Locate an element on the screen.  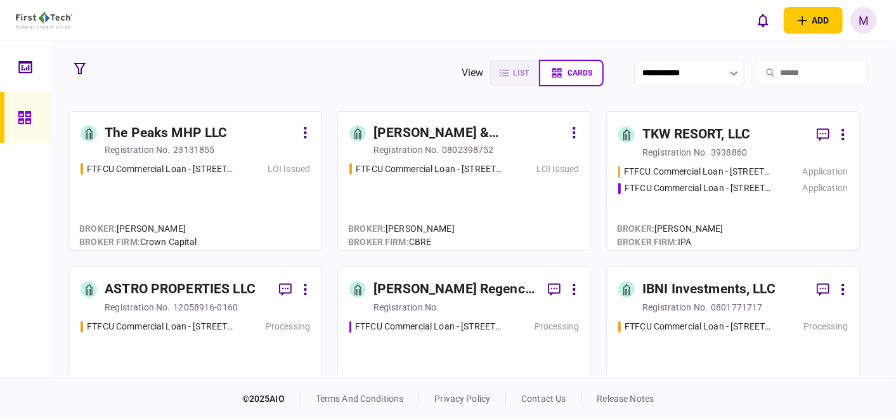
div: Crown Capital is located at coordinates (138, 242).